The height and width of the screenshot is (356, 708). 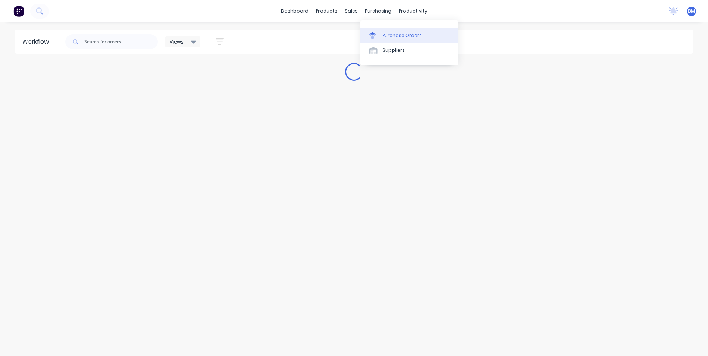 I want to click on div: productivity, so click(x=413, y=11).